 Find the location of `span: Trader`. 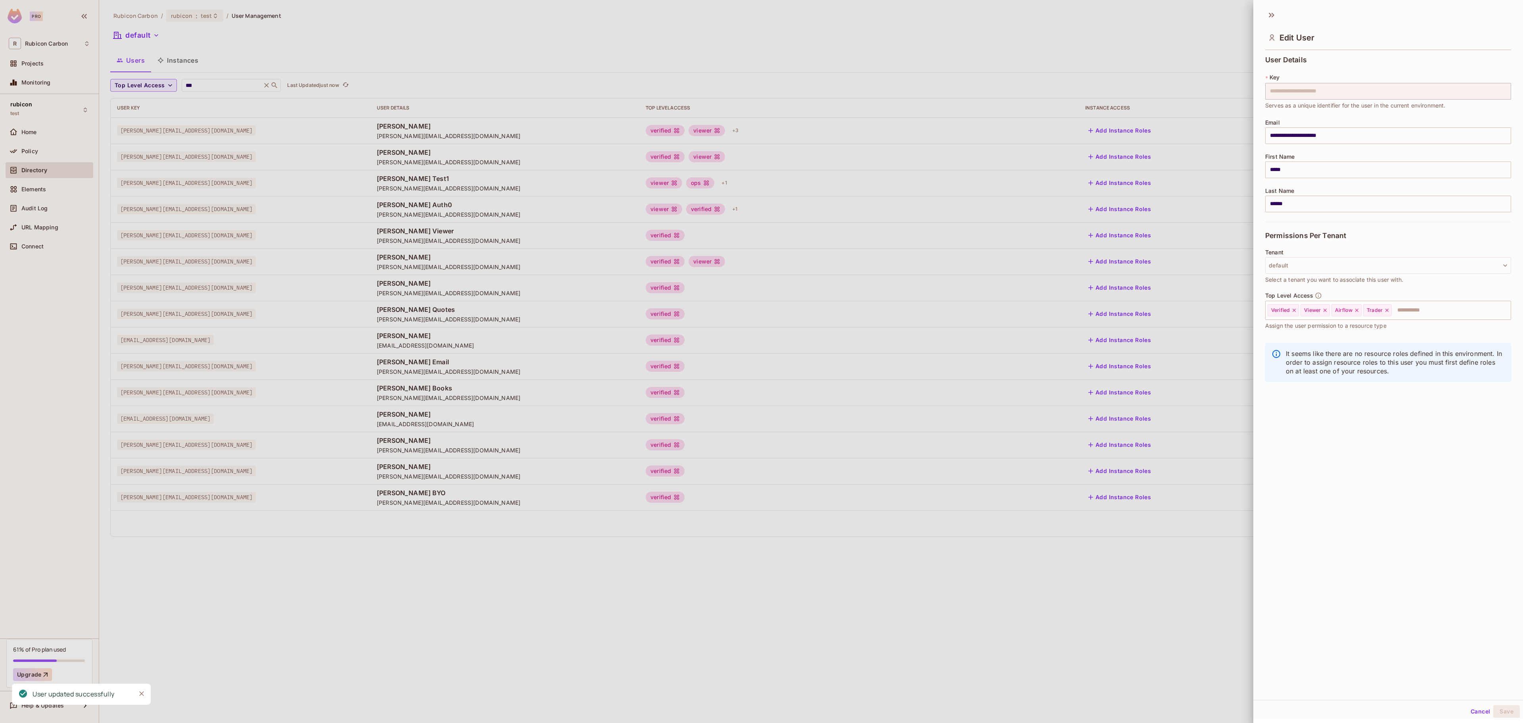

span: Trader is located at coordinates (1375, 310).